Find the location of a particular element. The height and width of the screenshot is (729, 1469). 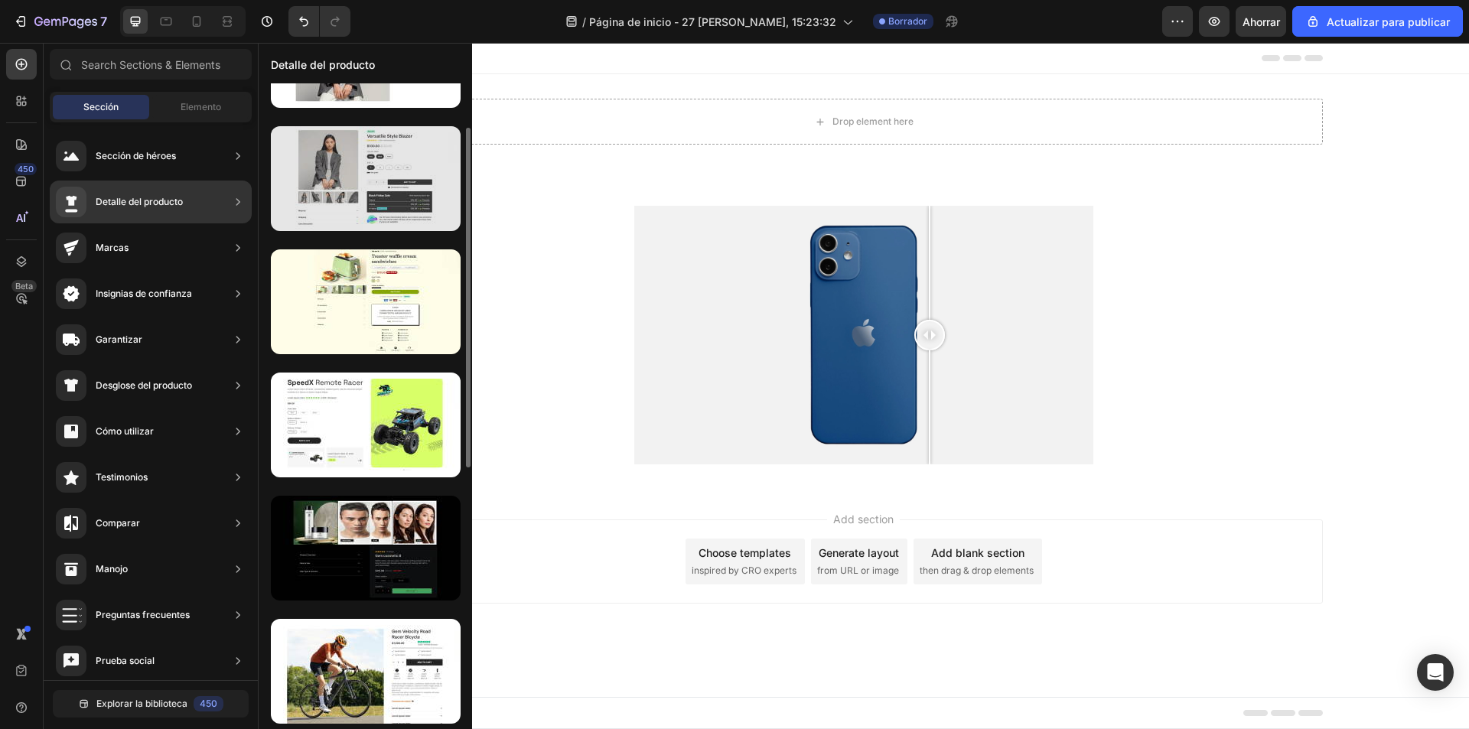

span: Add section is located at coordinates (605, 476).